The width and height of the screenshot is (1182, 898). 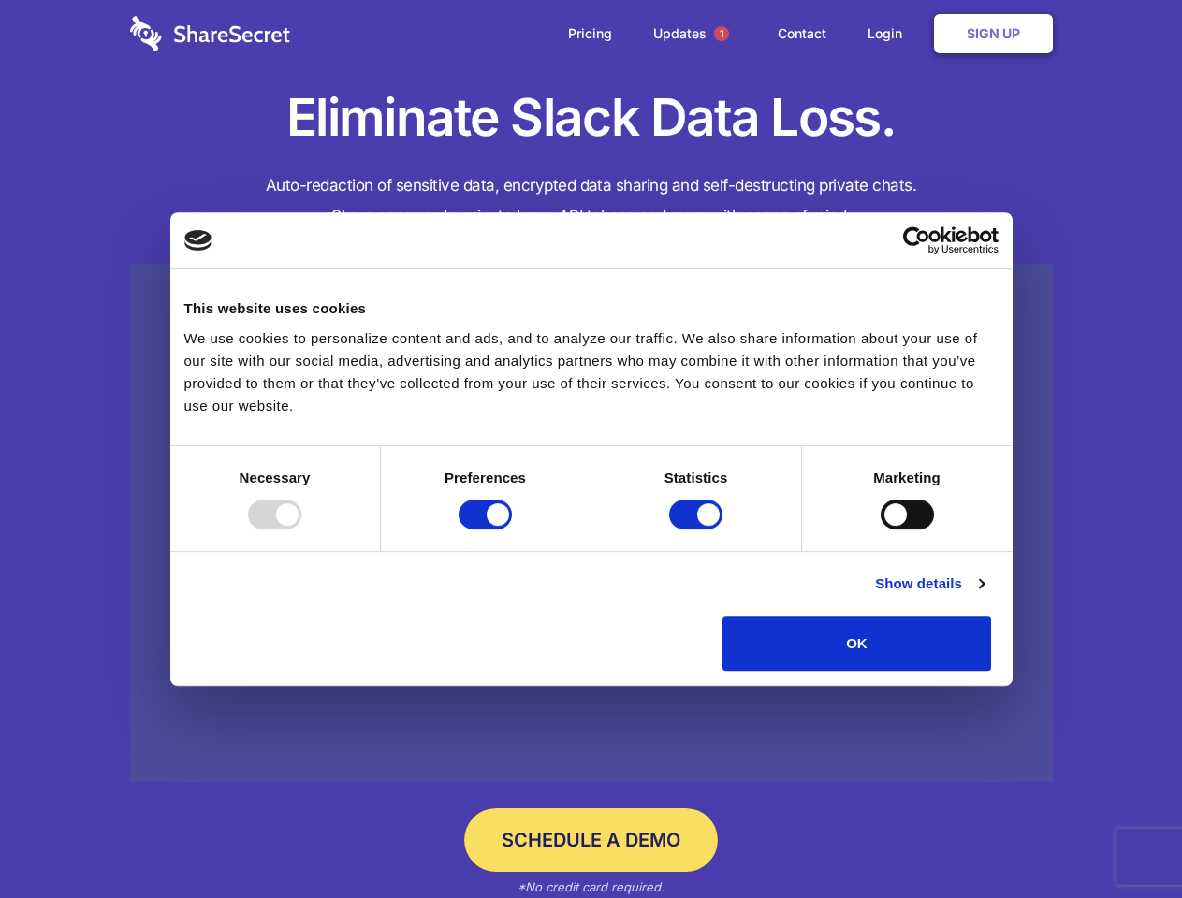 I want to click on strong: Necessary, so click(x=275, y=477).